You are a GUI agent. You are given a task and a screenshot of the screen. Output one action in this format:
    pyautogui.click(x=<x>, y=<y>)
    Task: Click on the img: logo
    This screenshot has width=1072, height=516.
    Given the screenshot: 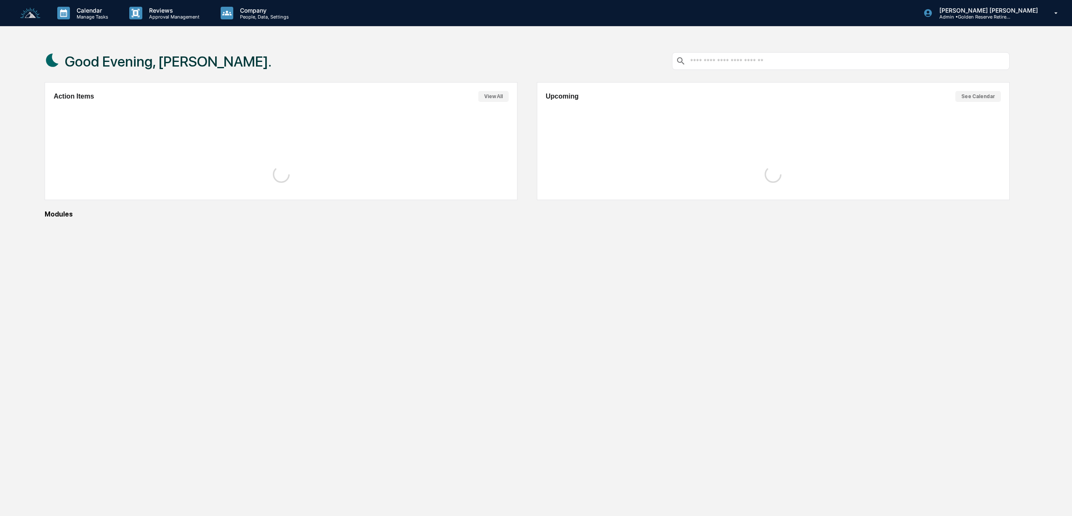 What is the action you would take?
    pyautogui.click(x=30, y=13)
    